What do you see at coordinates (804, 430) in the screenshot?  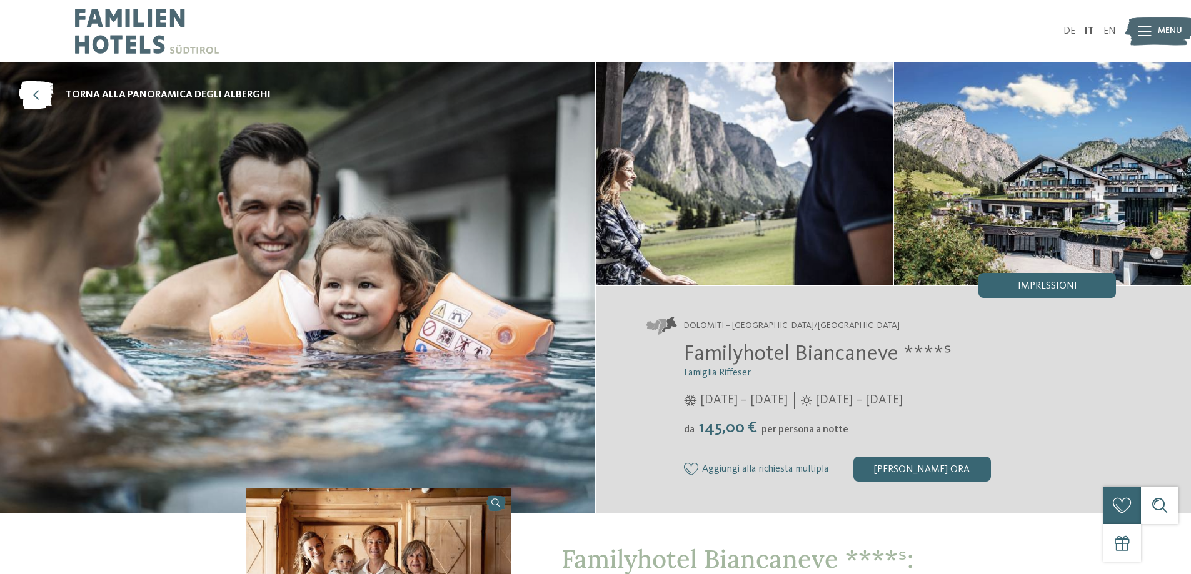 I see `span: per persona a notte` at bounding box center [804, 430].